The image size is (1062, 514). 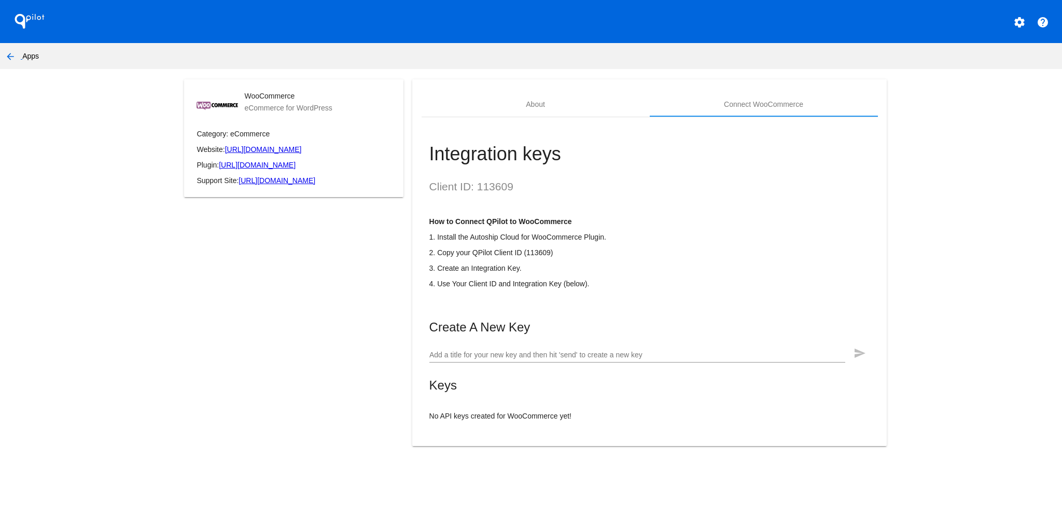 What do you see at coordinates (649, 237) in the screenshot?
I see `p: 1. Install the Autoship Cloud for WooCommerce Plugin.` at bounding box center [649, 237].